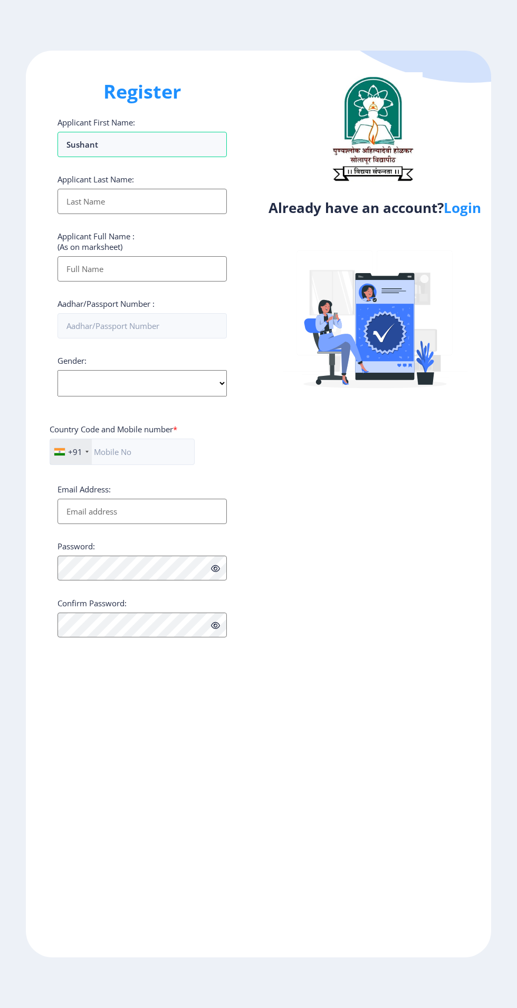  I want to click on input: Aadhar/Passport Number, so click(142, 326).